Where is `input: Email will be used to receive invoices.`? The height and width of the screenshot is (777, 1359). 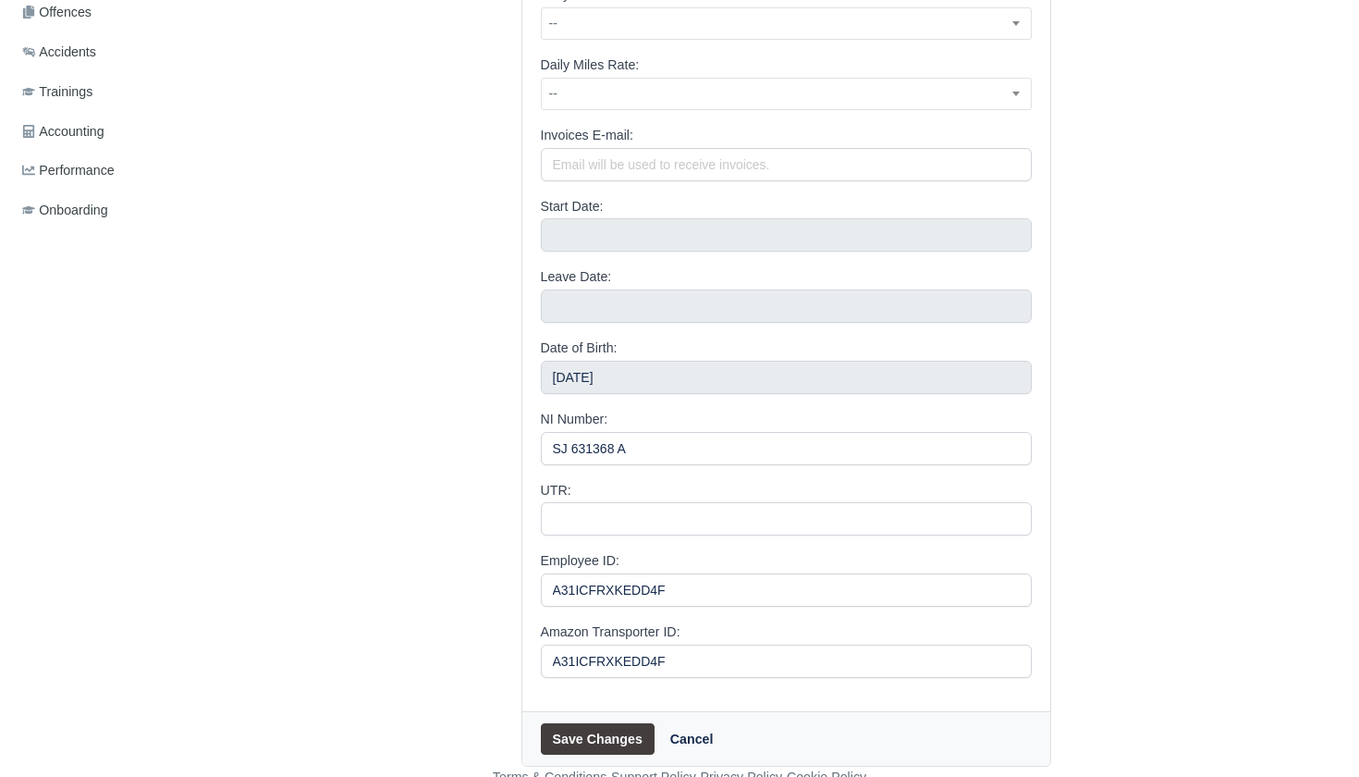 input: Email will be used to receive invoices. is located at coordinates (786, 165).